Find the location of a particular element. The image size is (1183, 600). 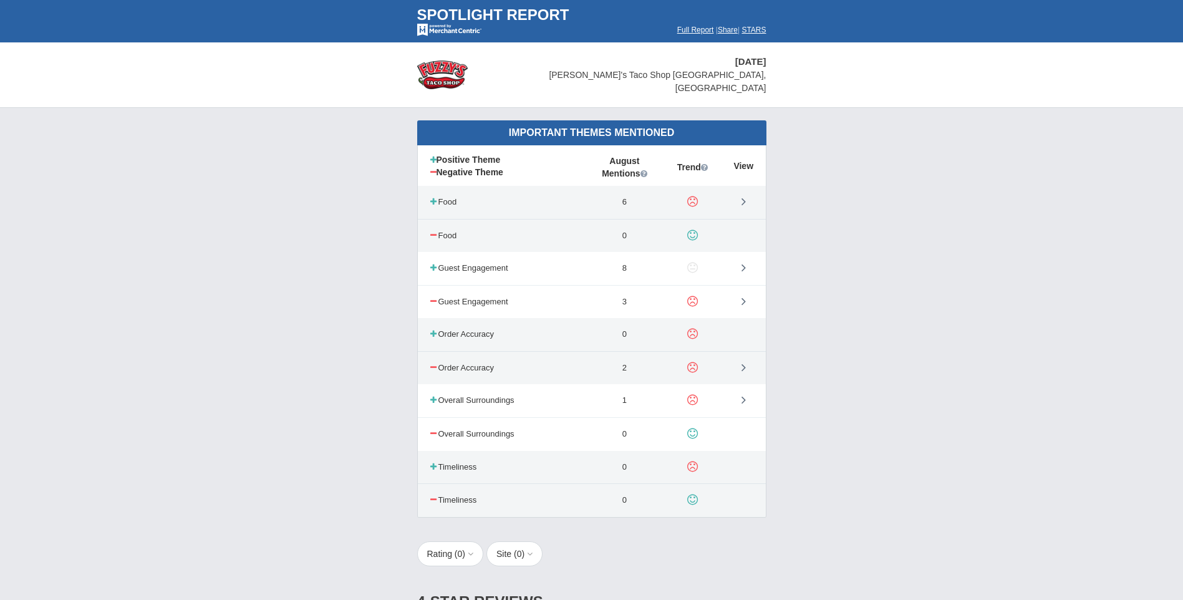

span: Trend is located at coordinates (692, 167).